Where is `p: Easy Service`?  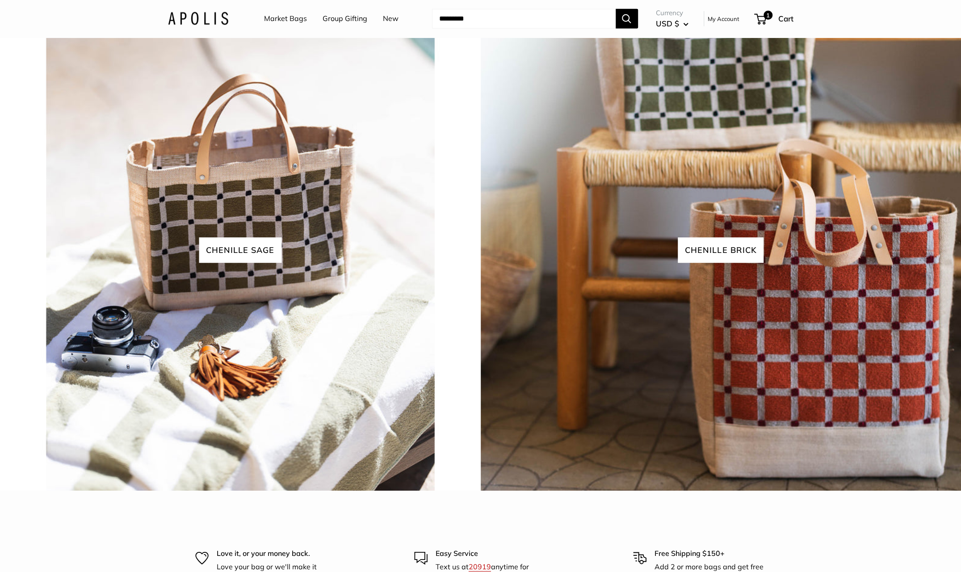 p: Easy Service is located at coordinates (491, 554).